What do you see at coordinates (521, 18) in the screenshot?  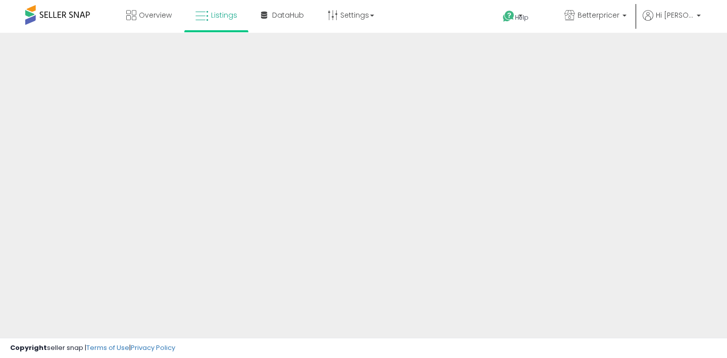 I see `a: Help` at bounding box center [521, 18].